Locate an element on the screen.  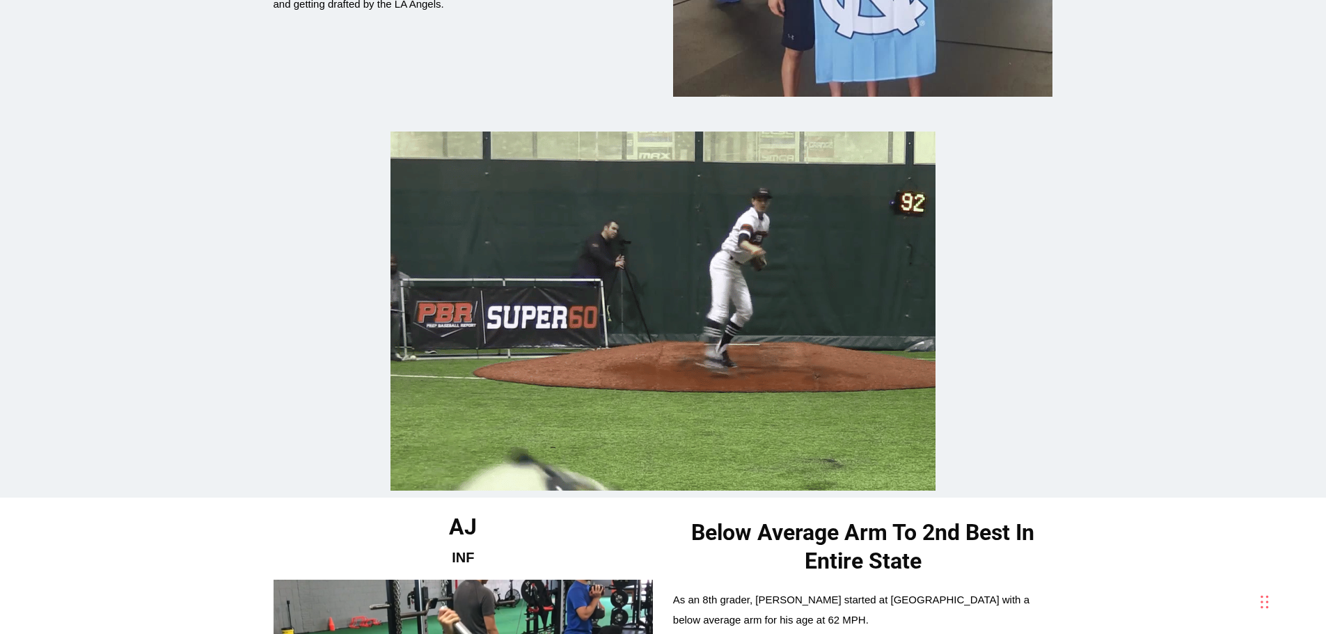
div: Drag is located at coordinates (1265, 602).